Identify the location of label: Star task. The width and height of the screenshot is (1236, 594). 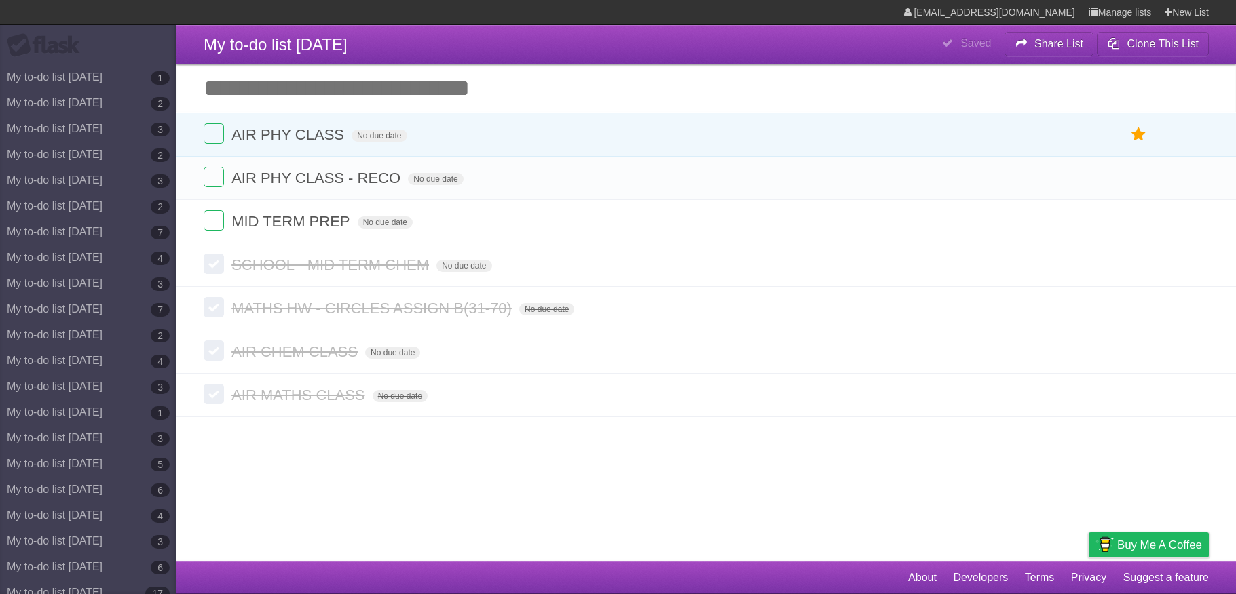
(1139, 134).